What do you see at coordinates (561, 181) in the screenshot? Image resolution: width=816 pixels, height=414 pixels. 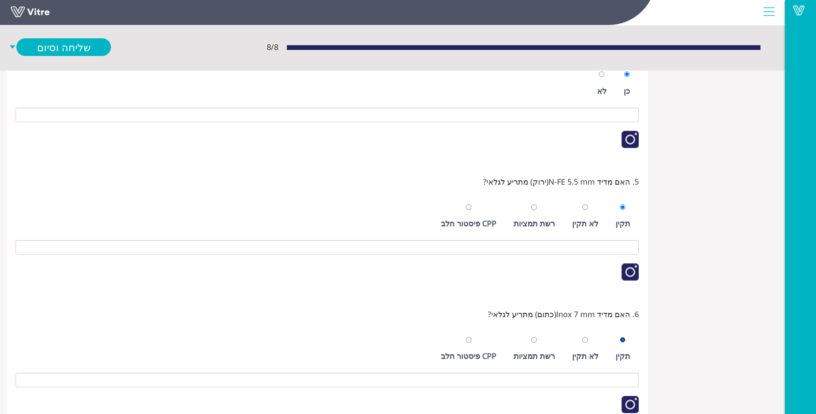 I see `span: 5. האם מדיד N-FE 5.5 mm(ירוק) מתריע לגלאי?` at bounding box center [561, 181].